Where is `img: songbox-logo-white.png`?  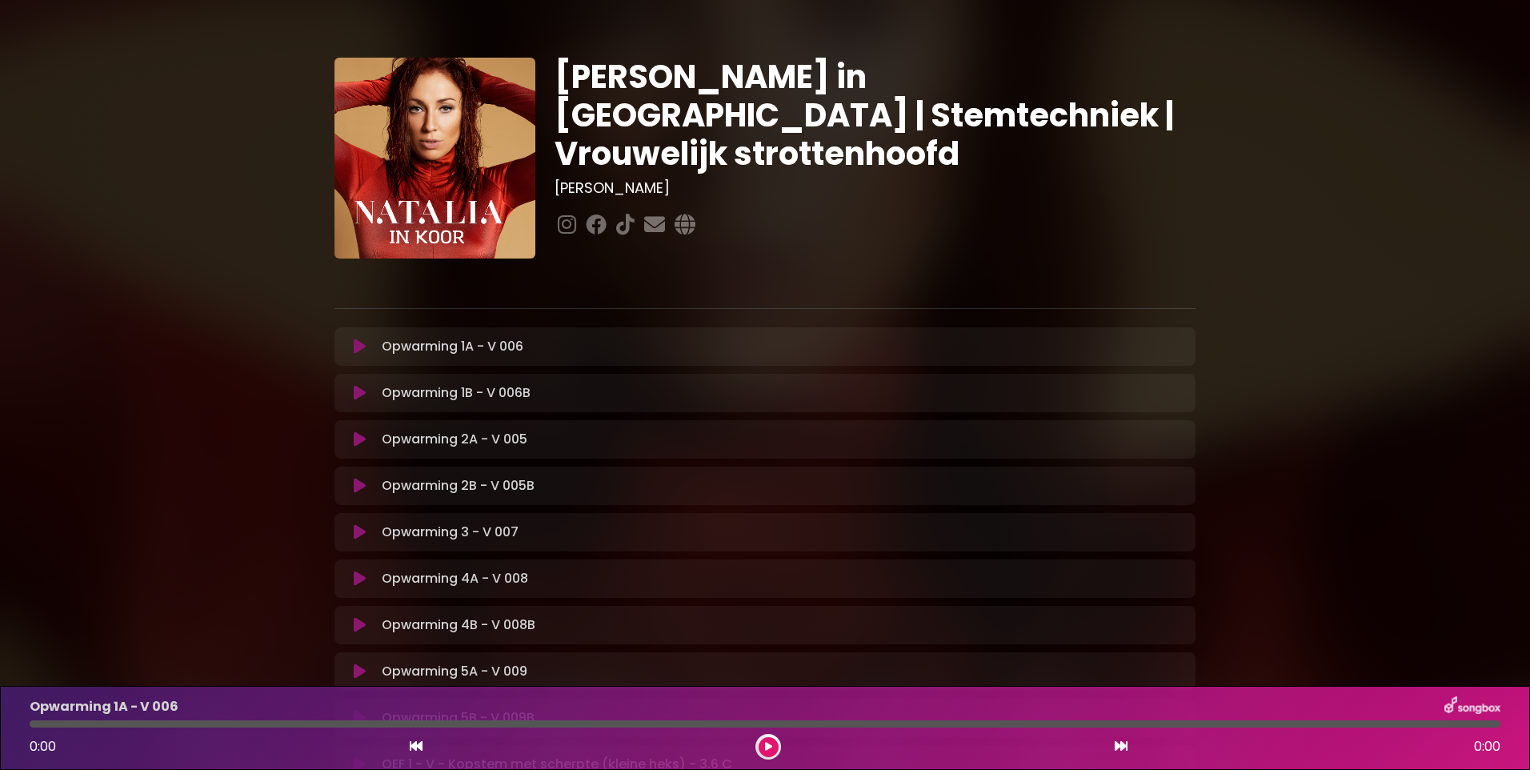
img: songbox-logo-white.png is located at coordinates (1472, 706).